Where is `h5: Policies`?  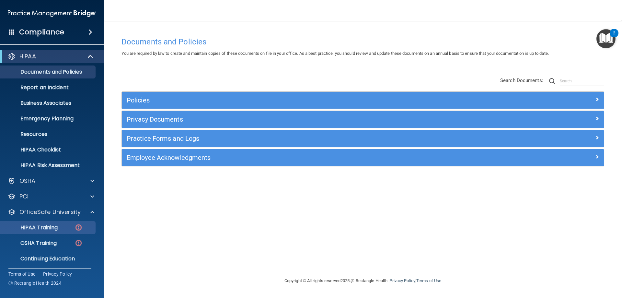
h5: Policies is located at coordinates (303, 100).